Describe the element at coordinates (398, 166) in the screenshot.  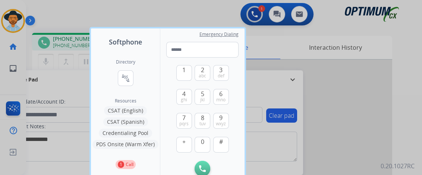
I see `p: 0.20.1027RC` at that location.